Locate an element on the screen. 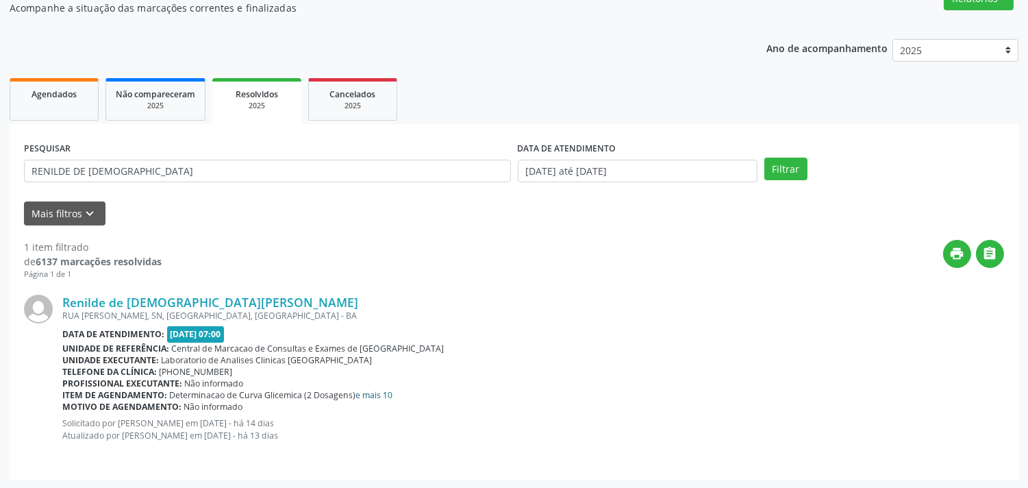 This screenshot has width=1028, height=488. span: Agendados is located at coordinates (54, 94).